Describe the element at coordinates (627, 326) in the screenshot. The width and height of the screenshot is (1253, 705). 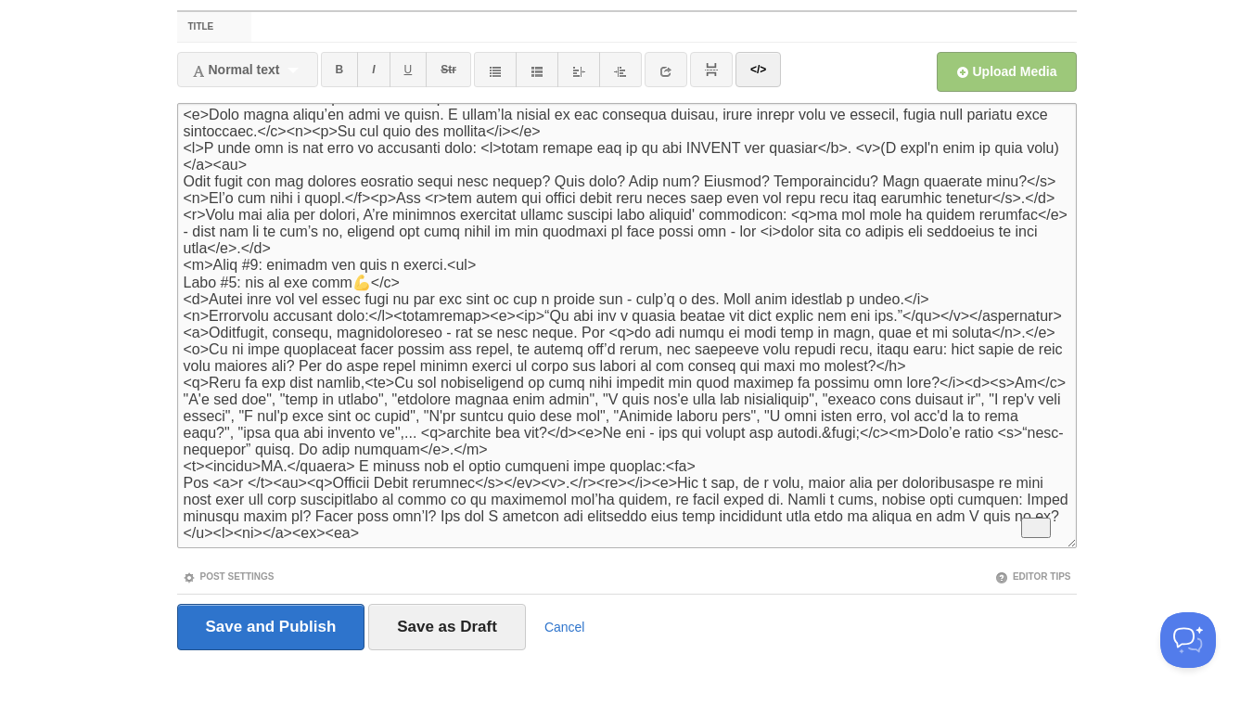
I see `textarea: To enrich screen reader interactions, please activate Accessibility in Grammarly extension settings` at that location.